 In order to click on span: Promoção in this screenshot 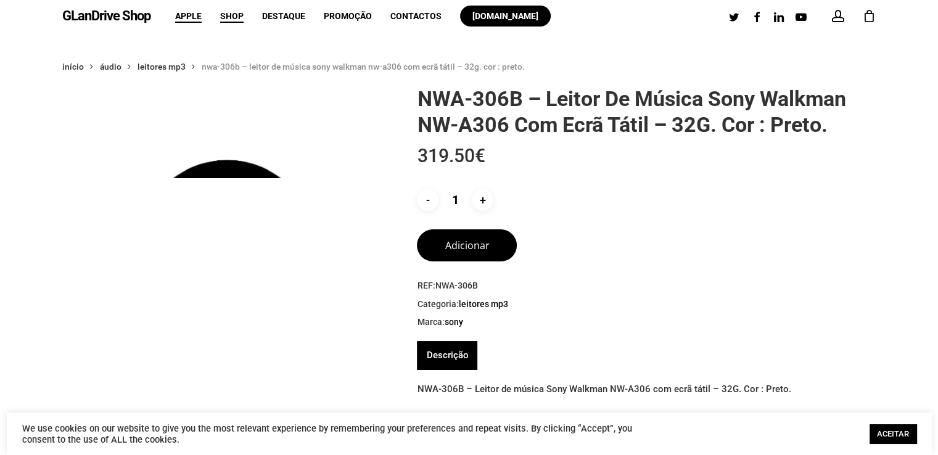, I will do `click(348, 16)`.